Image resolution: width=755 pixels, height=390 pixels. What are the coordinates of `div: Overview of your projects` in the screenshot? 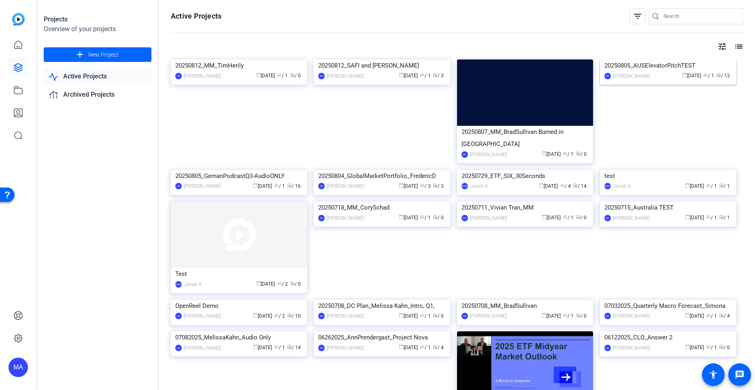 It's located at (98, 29).